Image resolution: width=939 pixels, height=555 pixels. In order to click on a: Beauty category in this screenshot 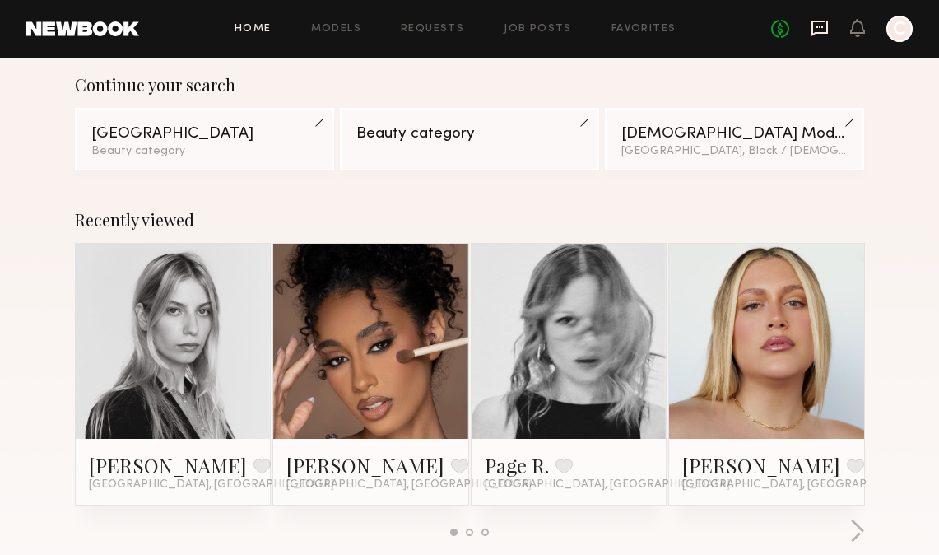, I will do `click(470, 139)`.